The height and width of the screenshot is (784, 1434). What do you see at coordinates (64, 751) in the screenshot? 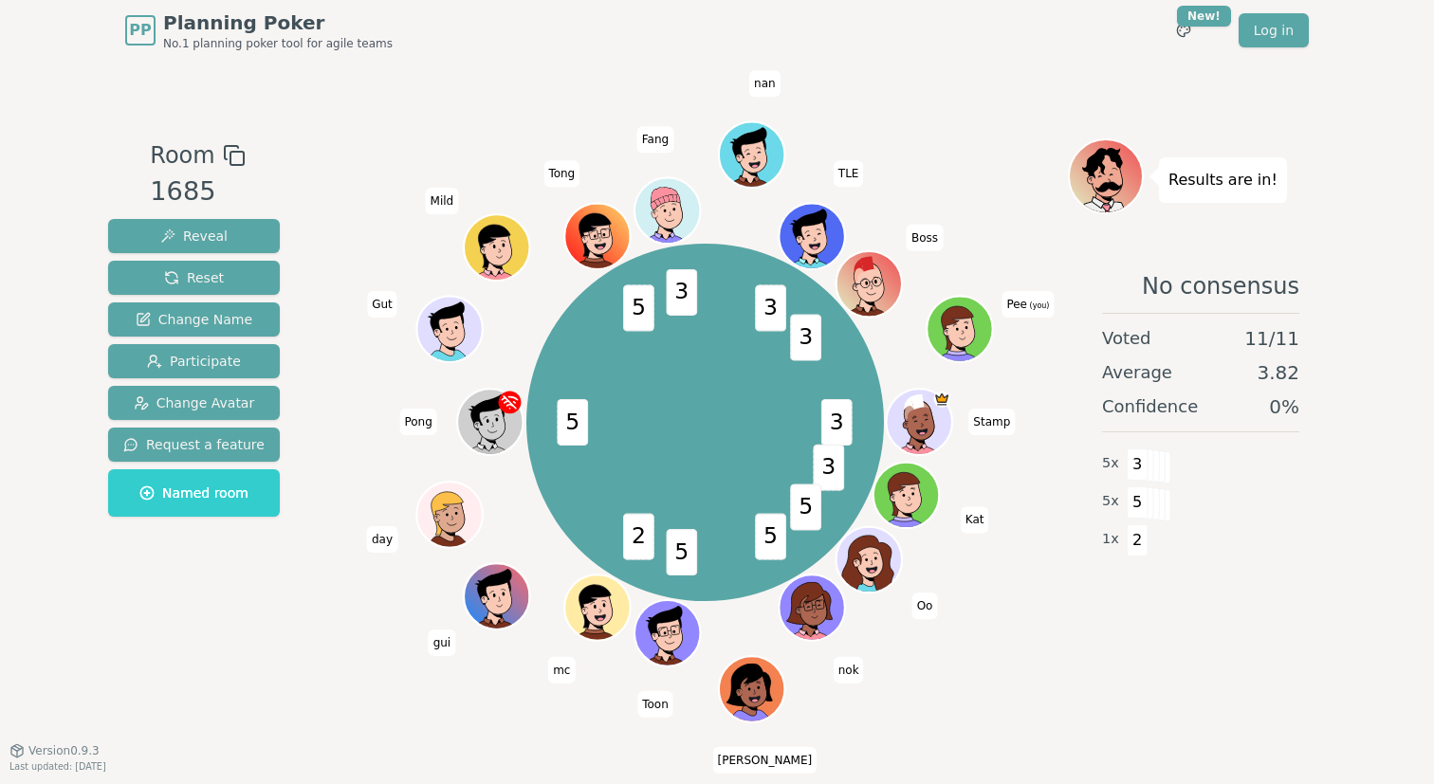
I see `span: Version 0.9.3` at bounding box center [64, 751].